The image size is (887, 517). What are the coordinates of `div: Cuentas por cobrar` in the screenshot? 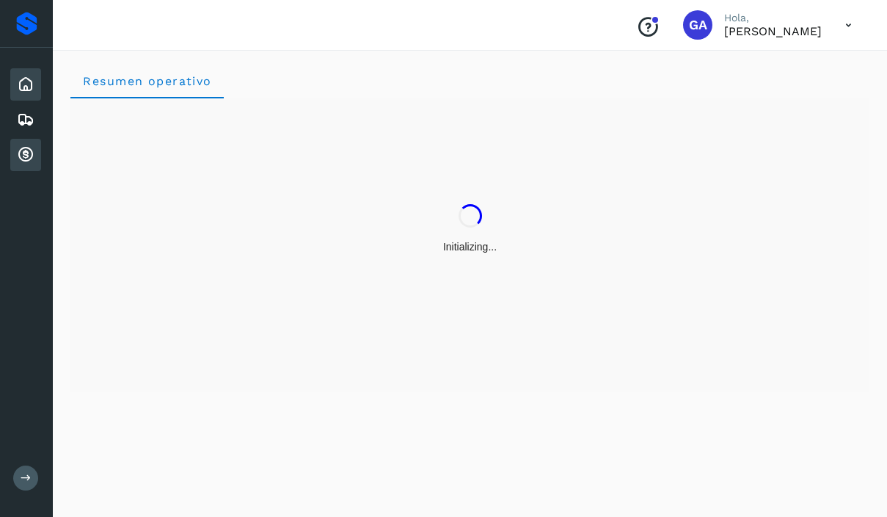 It's located at (26, 155).